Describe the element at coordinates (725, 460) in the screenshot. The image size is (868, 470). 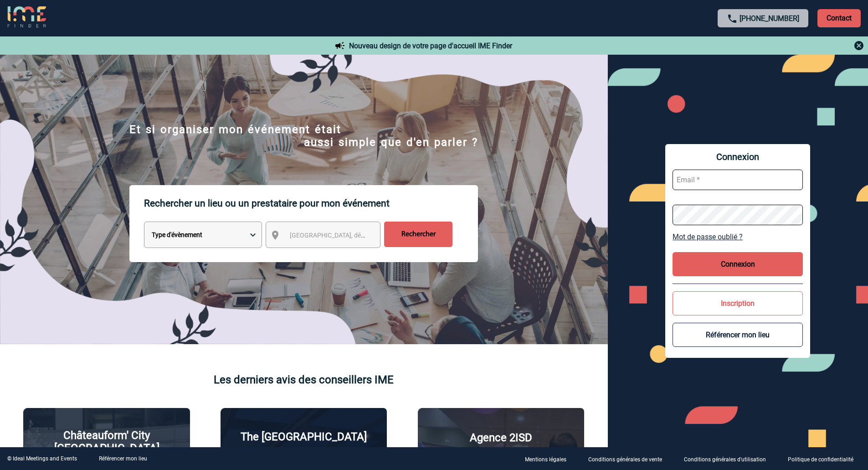
I see `p: Conditions générales d'utilisation` at that location.